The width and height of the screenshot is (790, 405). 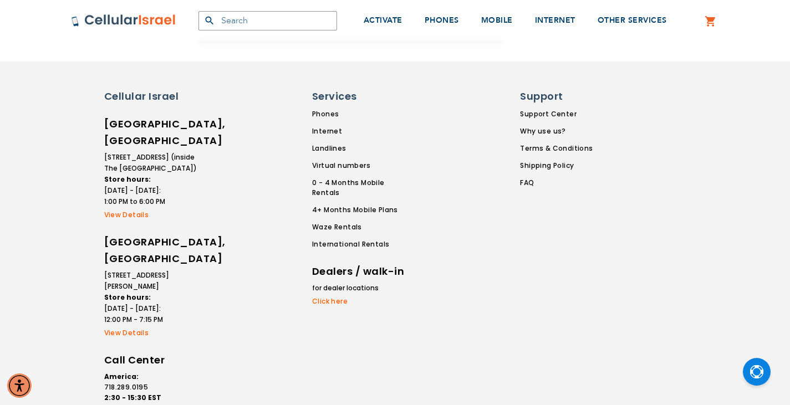 I want to click on span: PHONES, so click(x=442, y=20).